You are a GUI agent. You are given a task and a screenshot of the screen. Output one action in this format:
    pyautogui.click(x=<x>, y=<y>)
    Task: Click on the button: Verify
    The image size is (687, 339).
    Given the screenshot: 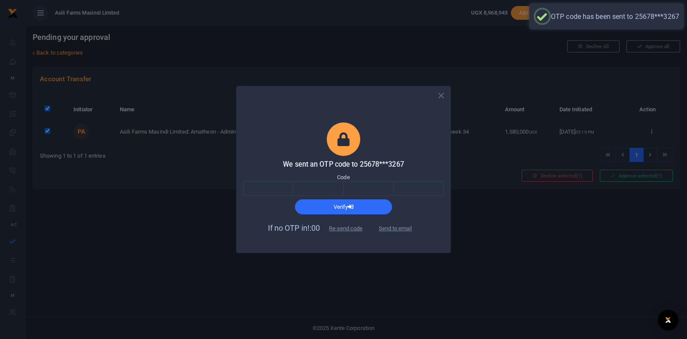 What is the action you would take?
    pyautogui.click(x=344, y=207)
    